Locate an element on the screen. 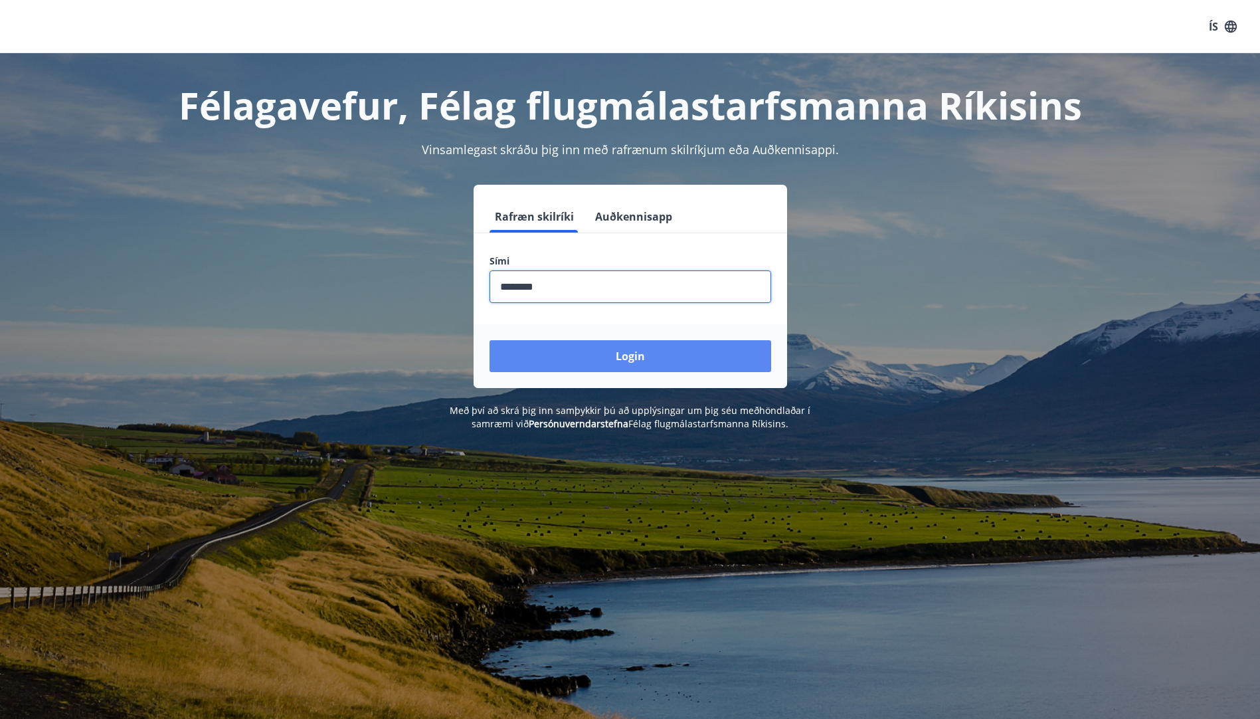 The height and width of the screenshot is (719, 1260). label: Sími is located at coordinates (630, 261).